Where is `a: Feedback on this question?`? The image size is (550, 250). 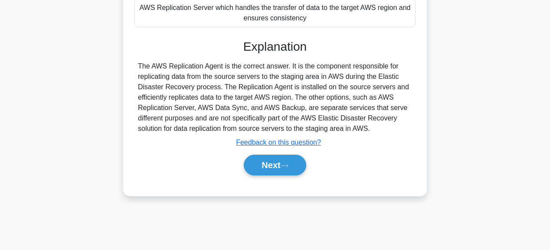
a: Feedback on this question? is located at coordinates (278, 142).